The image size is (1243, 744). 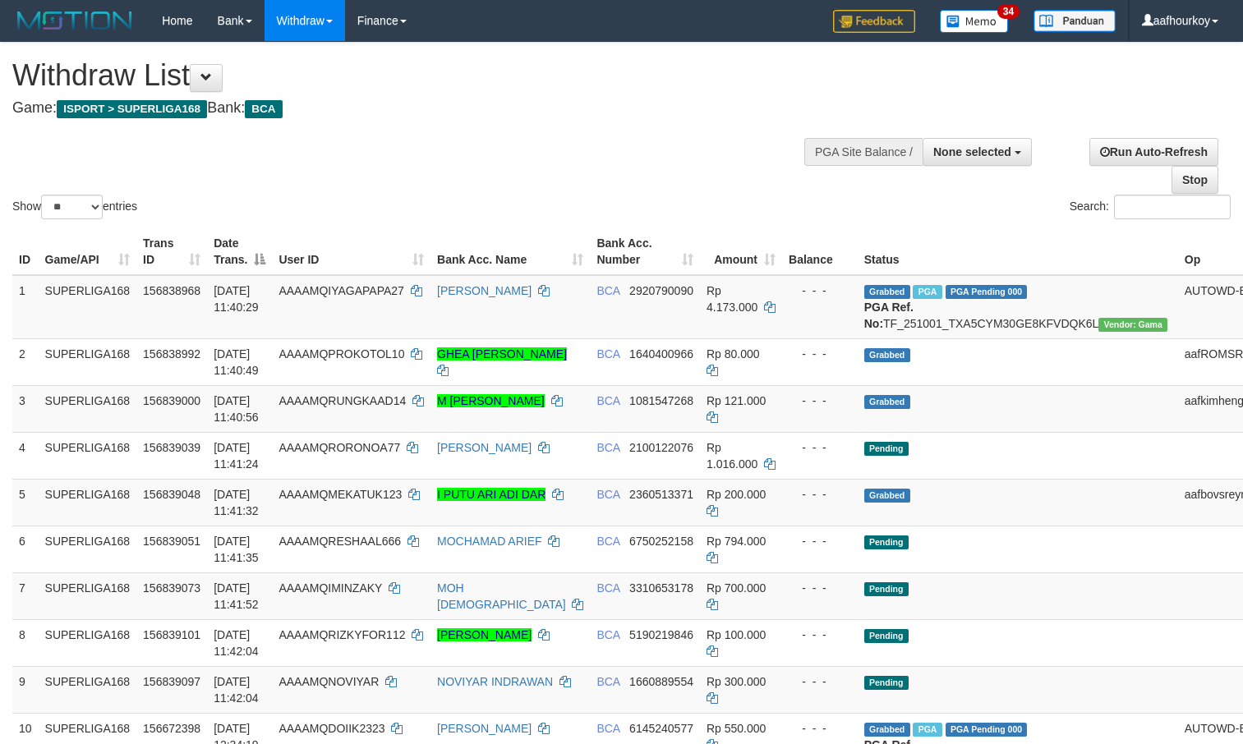 What do you see at coordinates (172, 448) in the screenshot?
I see `span: 156839039` at bounding box center [172, 448].